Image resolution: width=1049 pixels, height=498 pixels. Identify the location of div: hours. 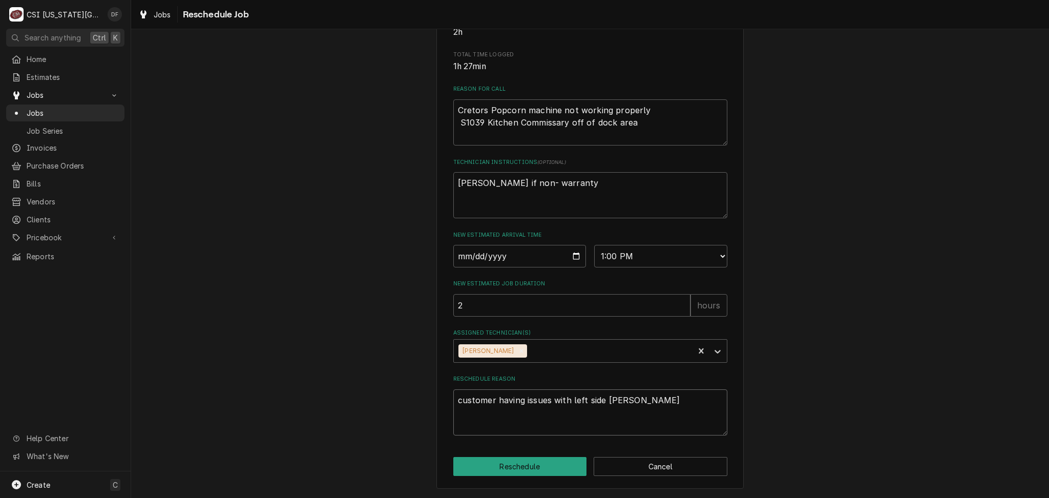
(709, 305).